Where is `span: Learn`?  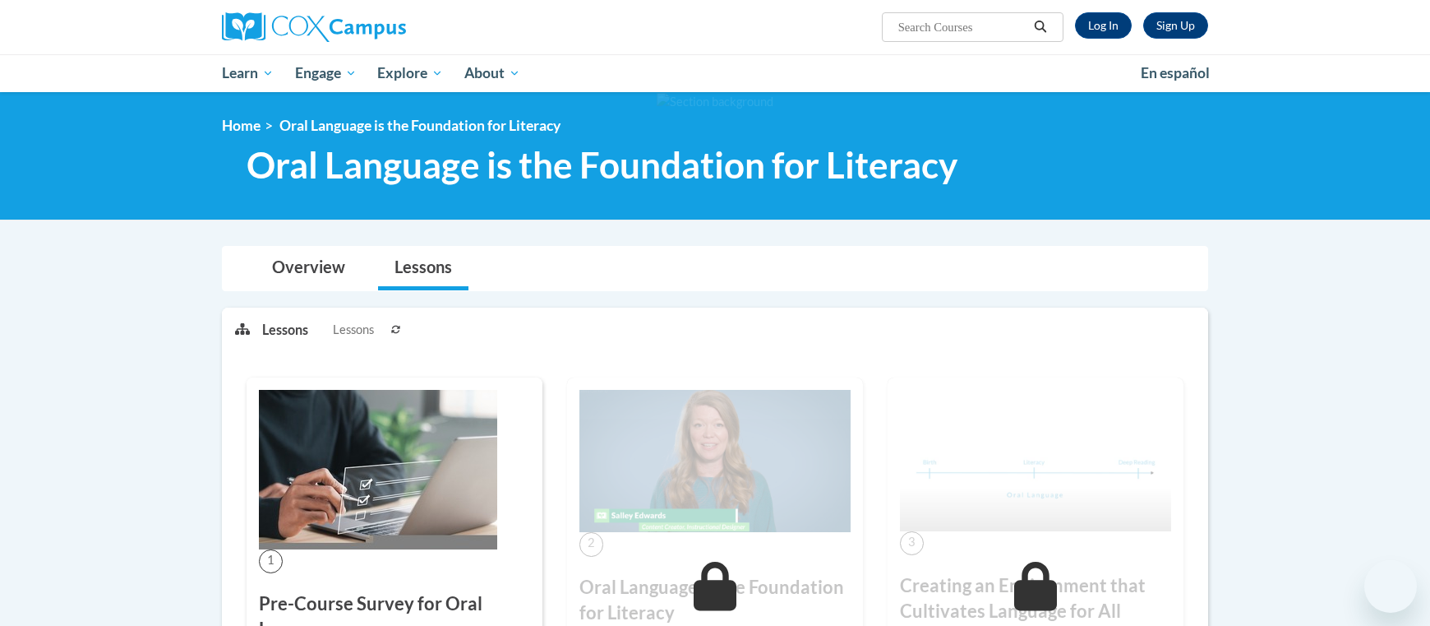
span: Learn is located at coordinates (247, 73).